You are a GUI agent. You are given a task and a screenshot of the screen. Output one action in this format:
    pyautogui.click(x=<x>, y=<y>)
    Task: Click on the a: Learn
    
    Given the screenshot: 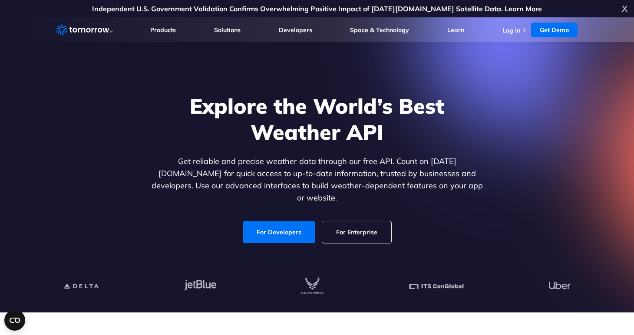 What is the action you would take?
    pyautogui.click(x=456, y=30)
    